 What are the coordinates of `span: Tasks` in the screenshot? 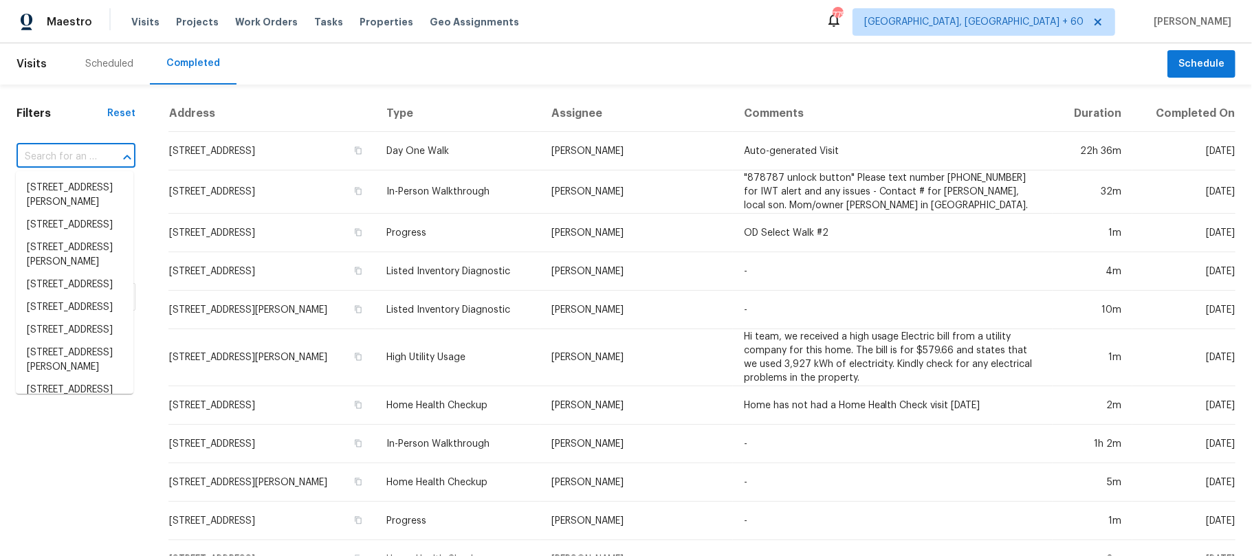 It's located at (329, 22).